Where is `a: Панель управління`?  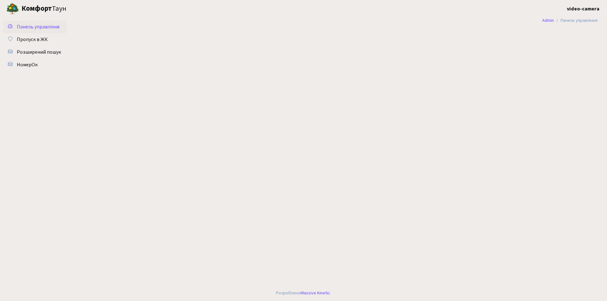
a: Панель управління is located at coordinates (35, 27).